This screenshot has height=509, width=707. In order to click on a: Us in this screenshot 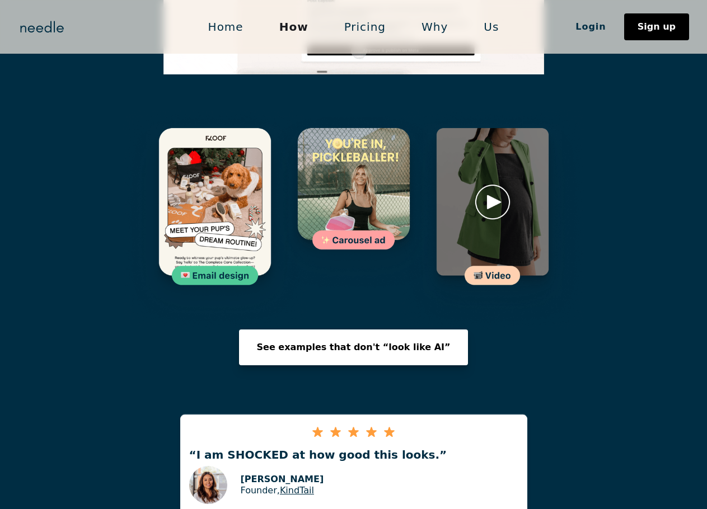, I will do `click(491, 27)`.